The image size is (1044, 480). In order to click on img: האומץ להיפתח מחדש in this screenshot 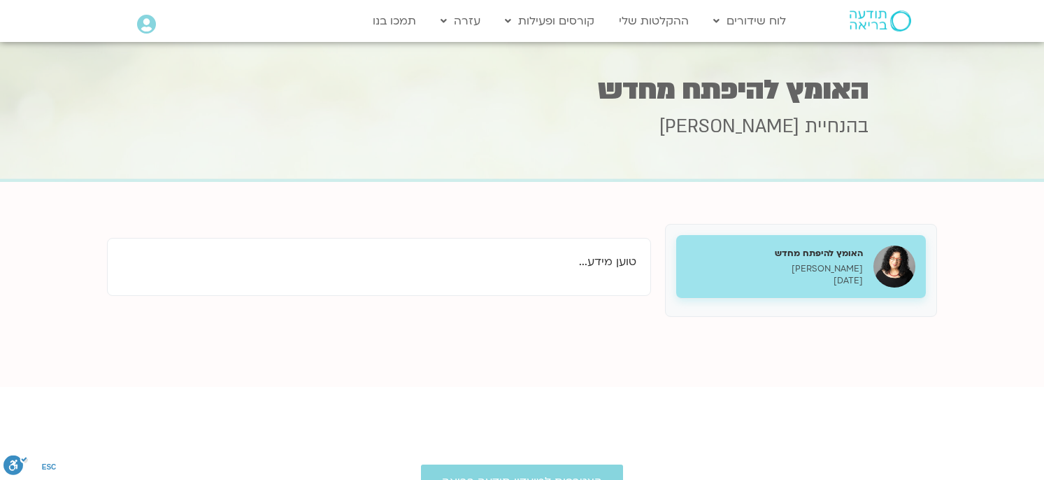, I will do `click(895, 267)`.